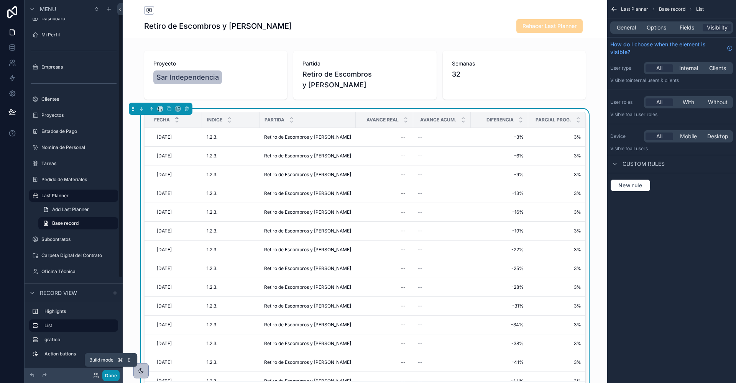  Describe the element at coordinates (499, 231) in the screenshot. I see `a: -19%` at that location.